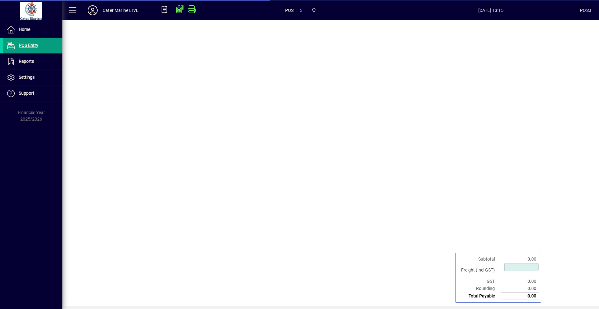  What do you see at coordinates (480, 259) in the screenshot?
I see `td: Subtotal` at bounding box center [480, 259].